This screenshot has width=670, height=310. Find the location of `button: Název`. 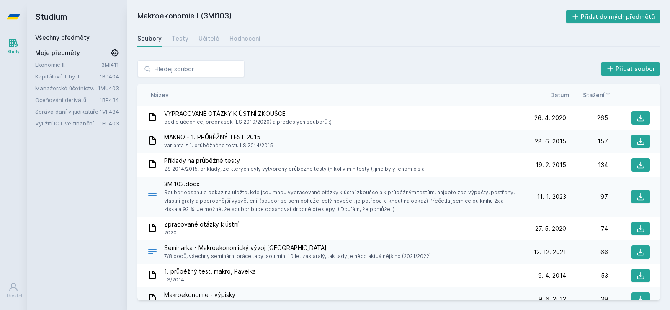

button: Název is located at coordinates (160, 95).